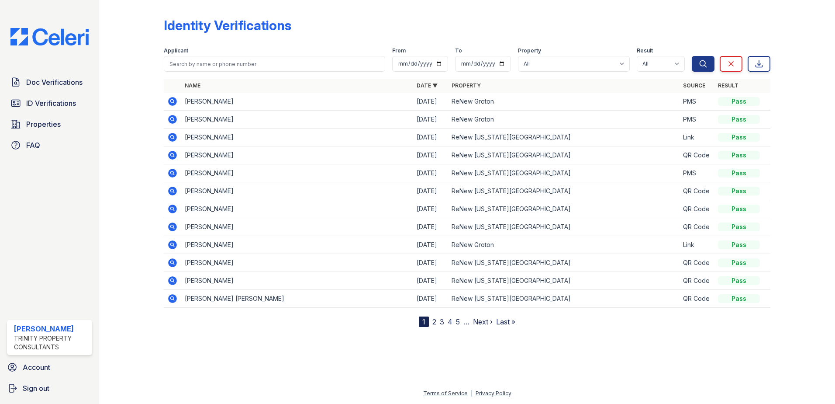  Describe the element at coordinates (49, 367) in the screenshot. I see `a: Account` at that location.